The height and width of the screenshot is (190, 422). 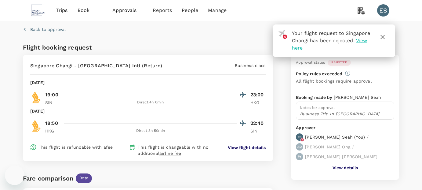 I want to click on span: Rejected, so click(x=339, y=62).